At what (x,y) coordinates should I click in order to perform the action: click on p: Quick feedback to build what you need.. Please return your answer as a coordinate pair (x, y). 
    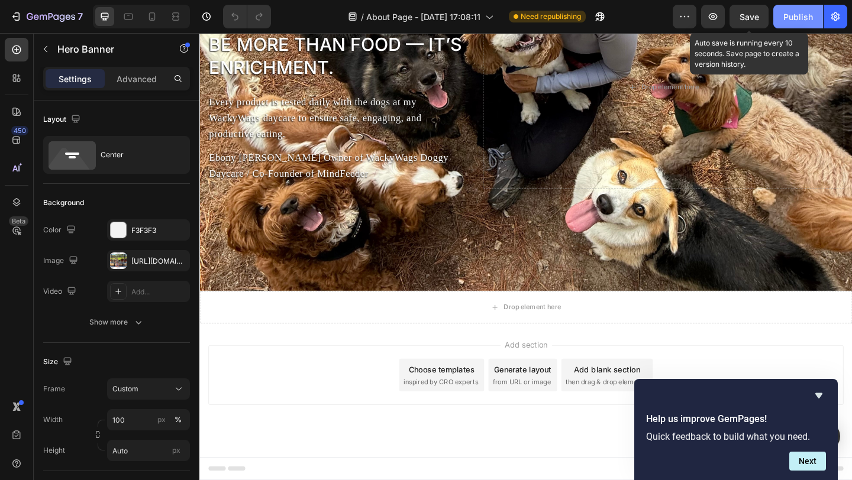
    Looking at the image, I should click on (736, 436).